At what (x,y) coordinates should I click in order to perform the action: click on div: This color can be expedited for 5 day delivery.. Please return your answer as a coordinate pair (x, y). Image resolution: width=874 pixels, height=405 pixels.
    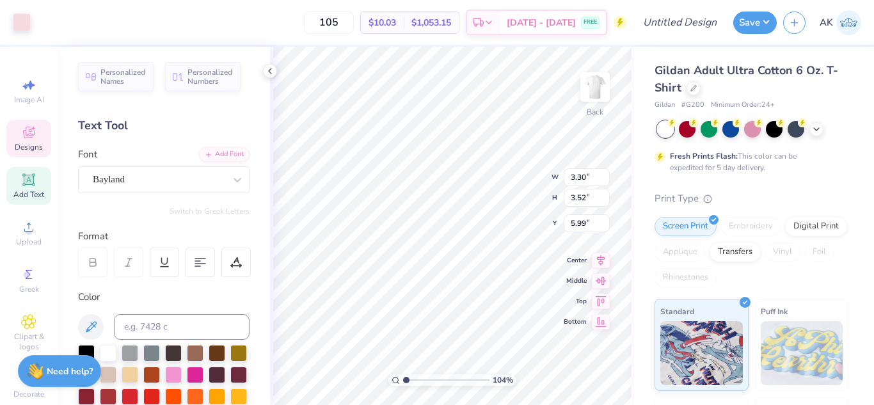
    Looking at the image, I should click on (749, 162).